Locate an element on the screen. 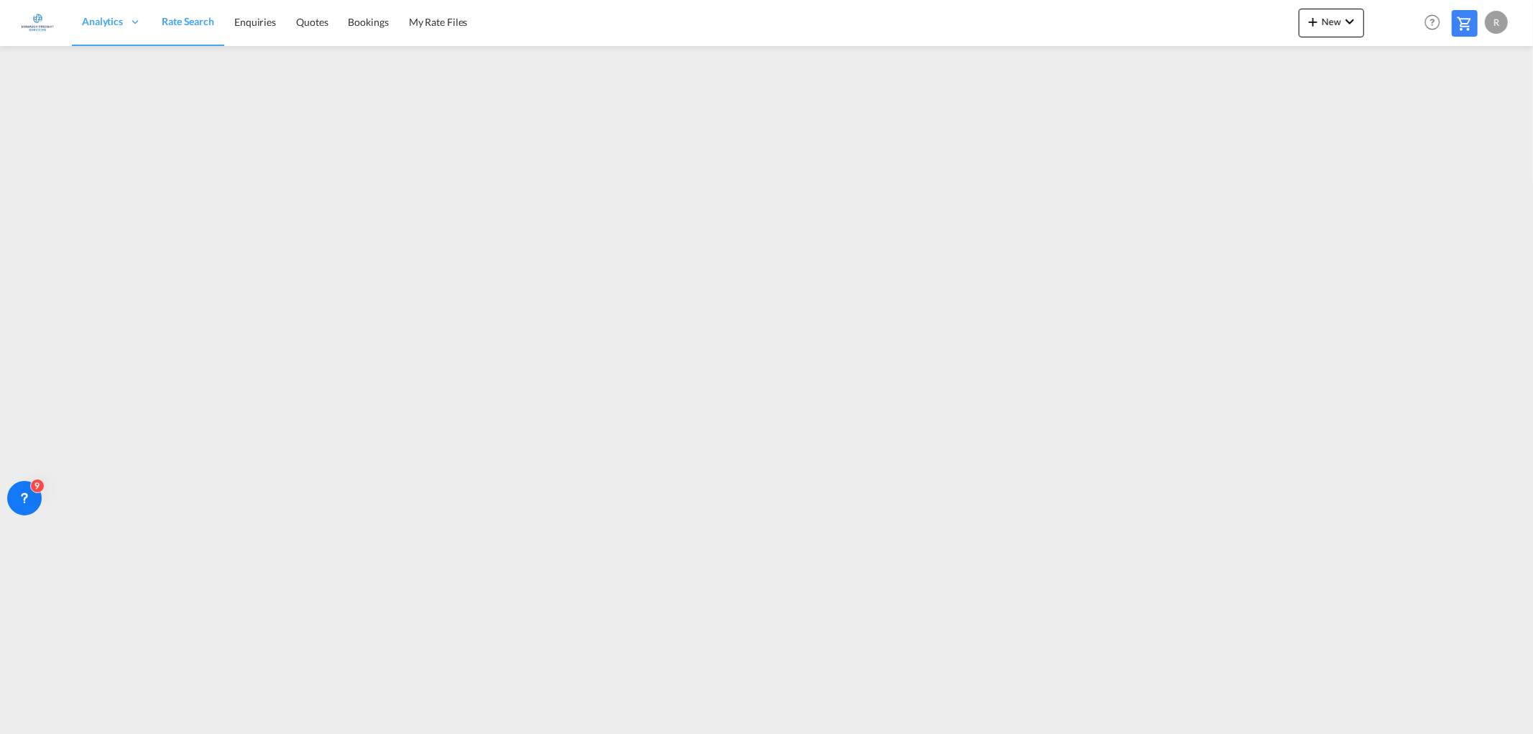 The image size is (1533, 734). div: Help is located at coordinates (1436, 23).